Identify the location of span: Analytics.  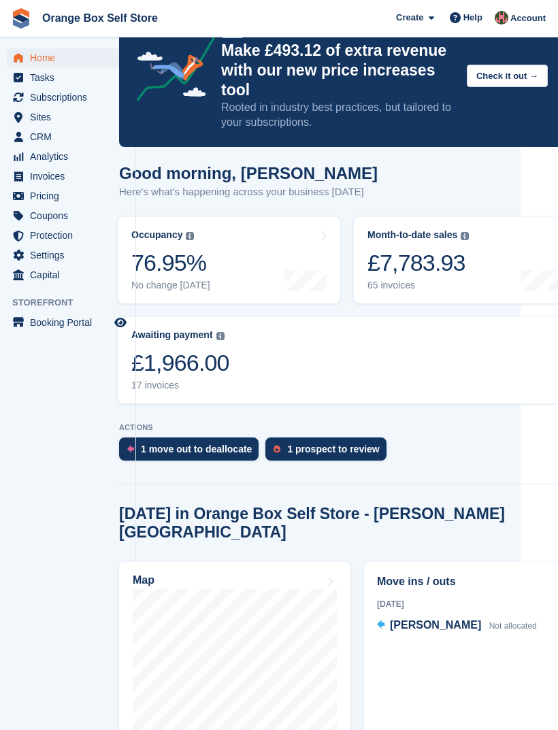
(71, 157).